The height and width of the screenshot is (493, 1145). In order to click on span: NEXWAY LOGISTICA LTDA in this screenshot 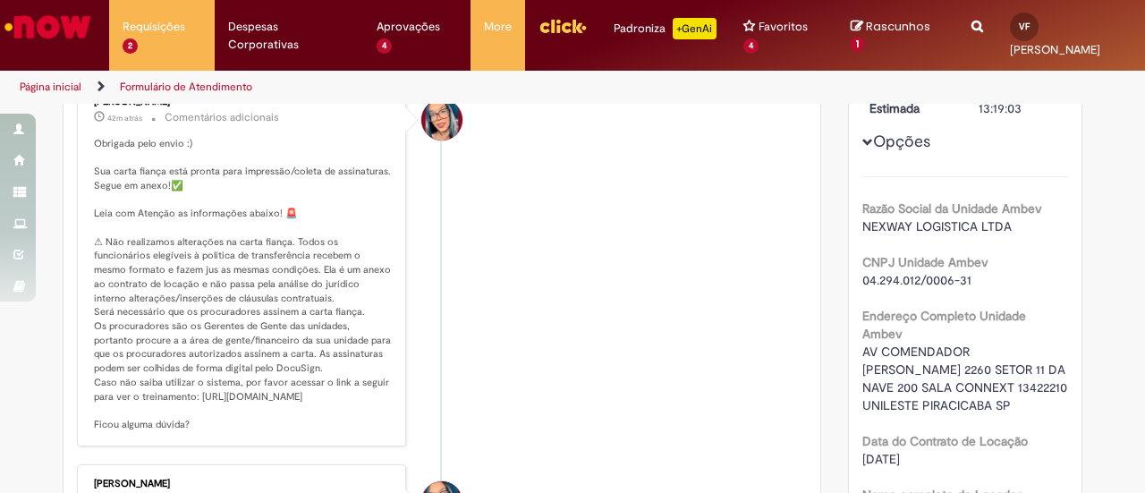, I will do `click(937, 226)`.